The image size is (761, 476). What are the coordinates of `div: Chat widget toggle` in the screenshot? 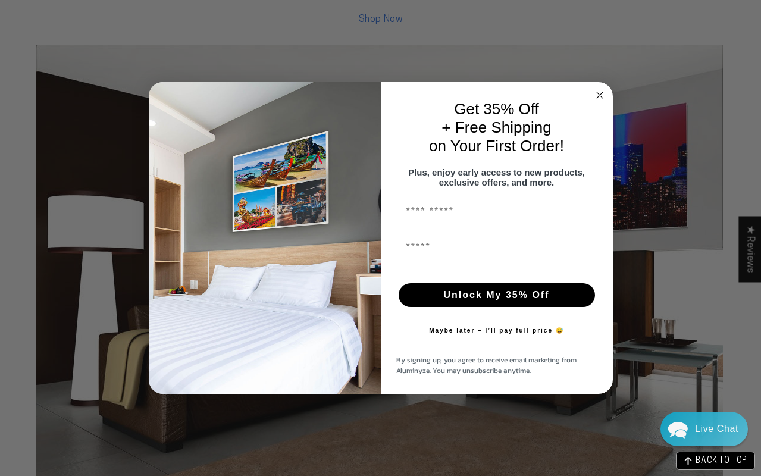 It's located at (704, 429).